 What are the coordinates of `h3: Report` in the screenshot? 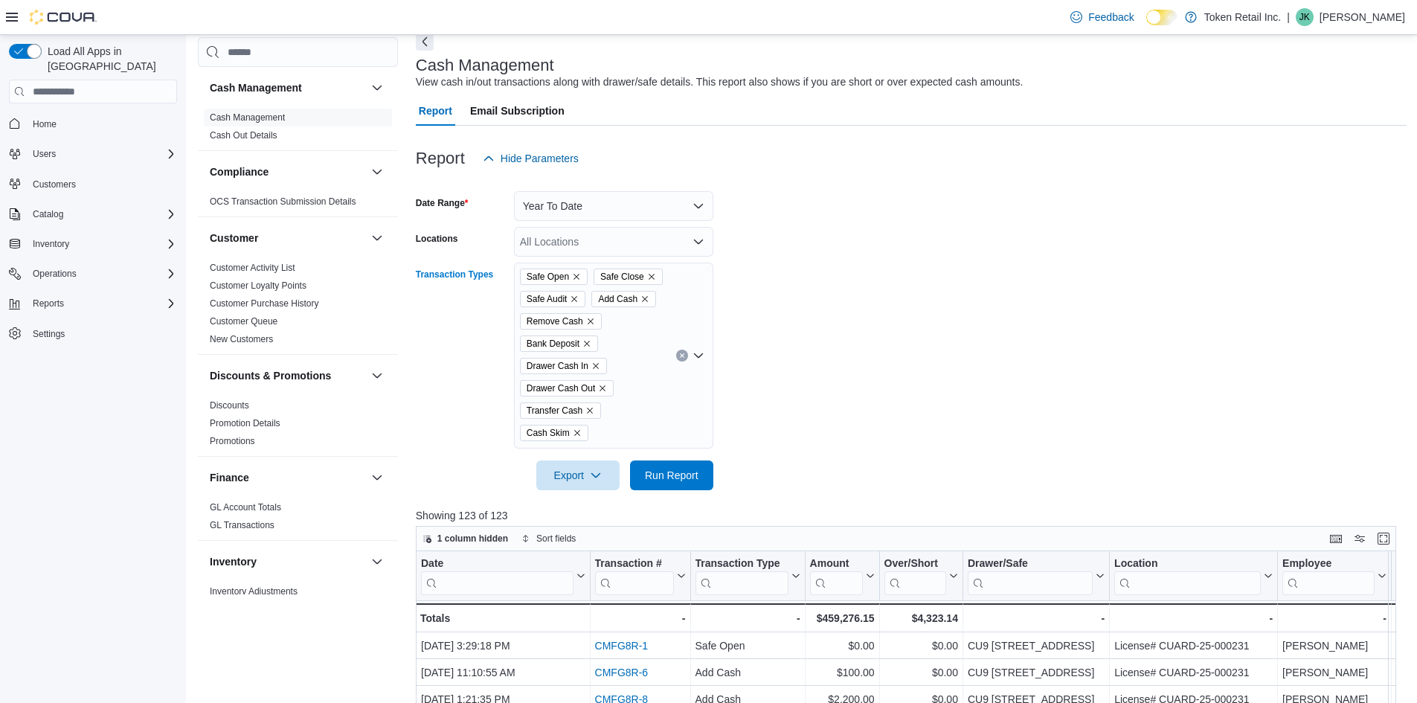 It's located at (440, 158).